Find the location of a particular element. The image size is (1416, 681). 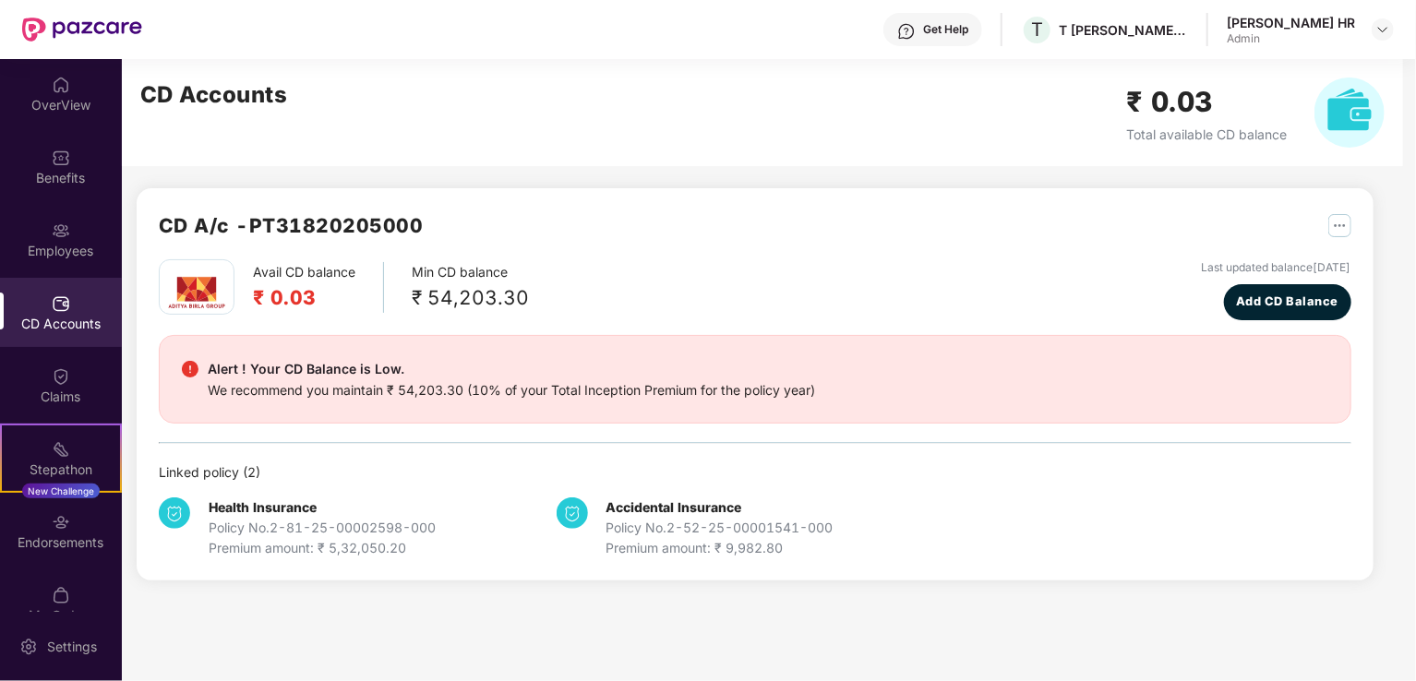

div: Min CD balance is located at coordinates (470, 287).